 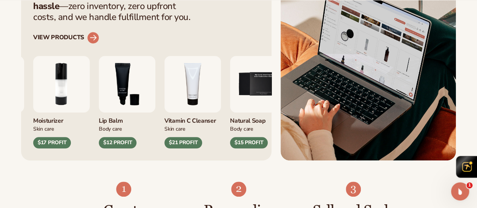 What do you see at coordinates (127, 118) in the screenshot?
I see `div: Lip Balm` at bounding box center [127, 118].